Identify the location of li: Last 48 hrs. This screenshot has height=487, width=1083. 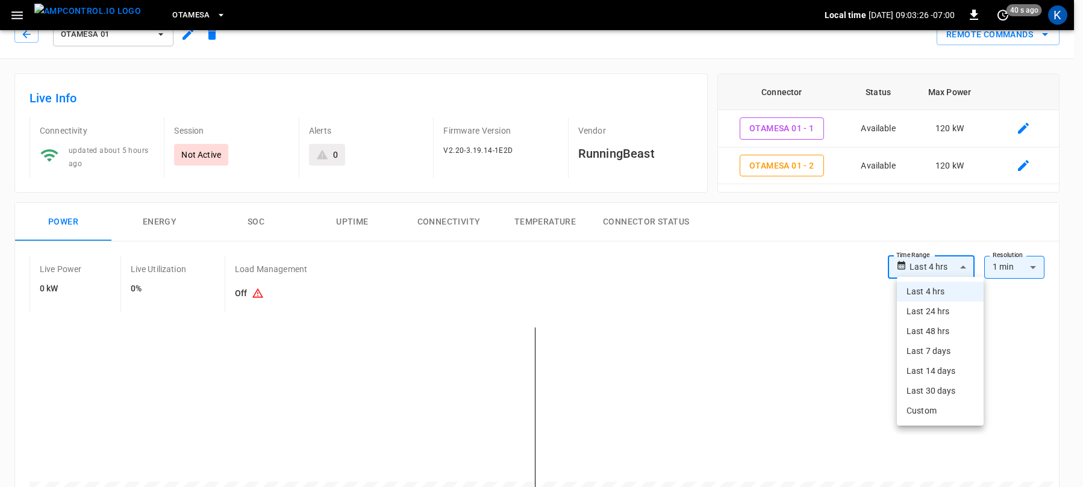
(940, 331).